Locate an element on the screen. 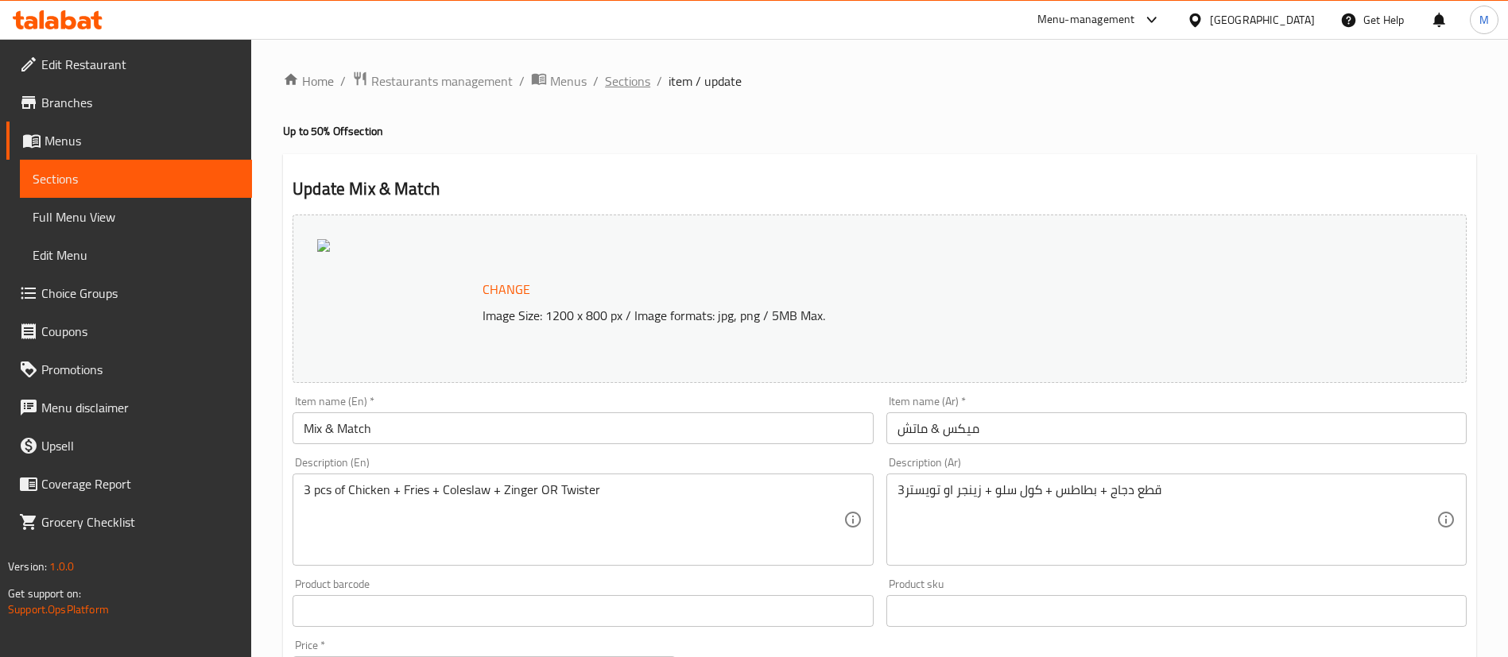 This screenshot has height=657, width=1508. nav: breadcrumb is located at coordinates (879, 81).